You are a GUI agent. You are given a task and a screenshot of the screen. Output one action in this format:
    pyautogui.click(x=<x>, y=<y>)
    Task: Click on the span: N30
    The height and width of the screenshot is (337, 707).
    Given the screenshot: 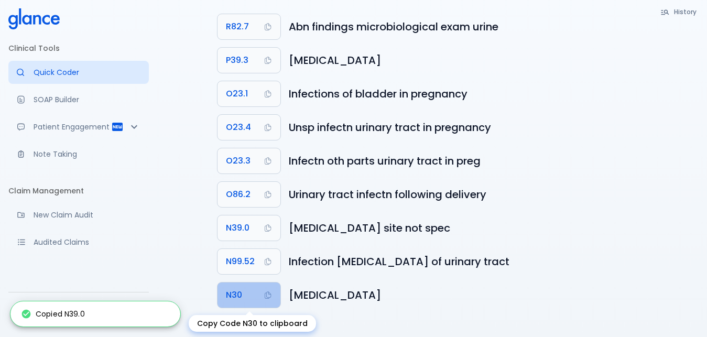 What is the action you would take?
    pyautogui.click(x=234, y=295)
    